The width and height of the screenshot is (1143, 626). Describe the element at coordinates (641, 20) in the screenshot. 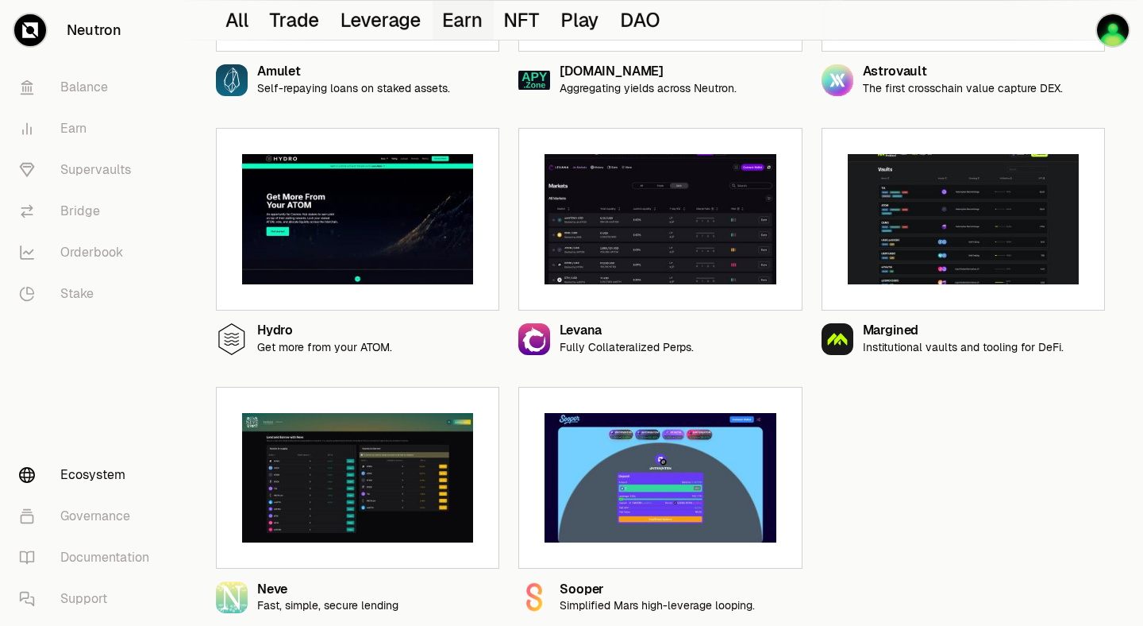

I see `button: DAO` at that location.